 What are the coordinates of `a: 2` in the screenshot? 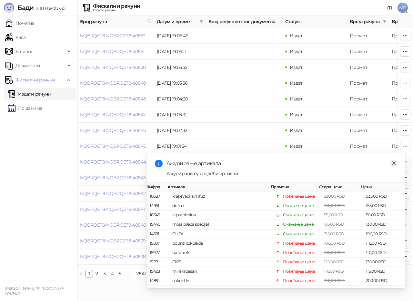 It's located at (97, 274).